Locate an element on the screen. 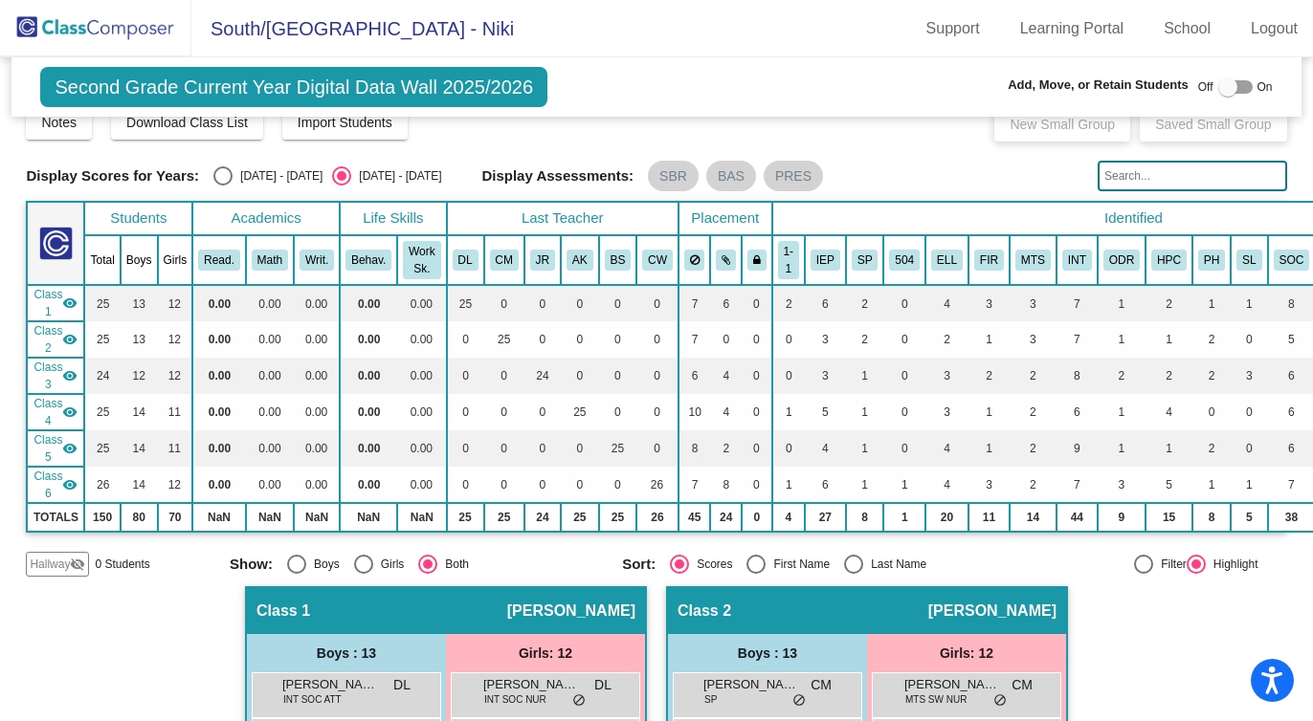 The image size is (1313, 721). mat-icon: visibility is located at coordinates (70, 303).